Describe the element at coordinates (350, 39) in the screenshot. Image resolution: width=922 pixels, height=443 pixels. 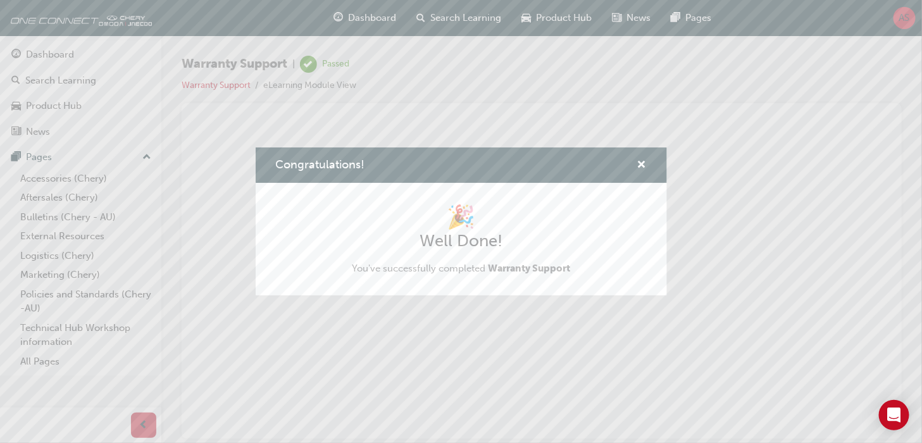
I see `p: The content has ended. You may close this window.` at that location.